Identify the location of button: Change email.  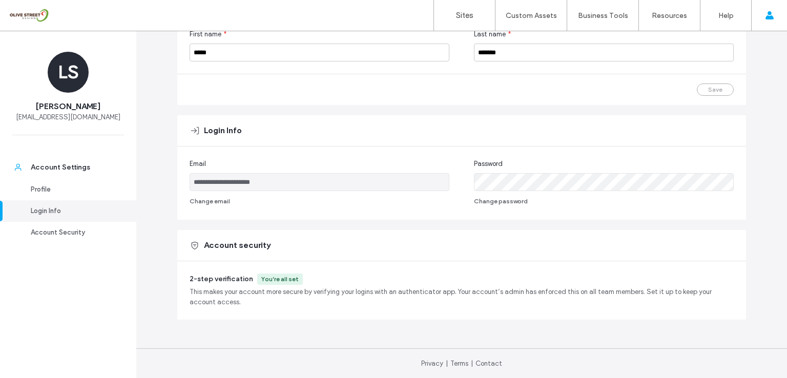
(209, 201).